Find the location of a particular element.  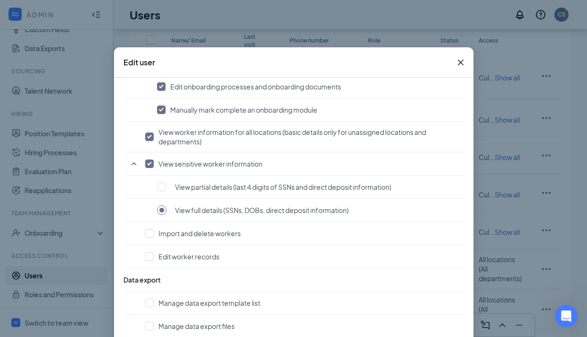

button: Manage data export files is located at coordinates (302, 326).